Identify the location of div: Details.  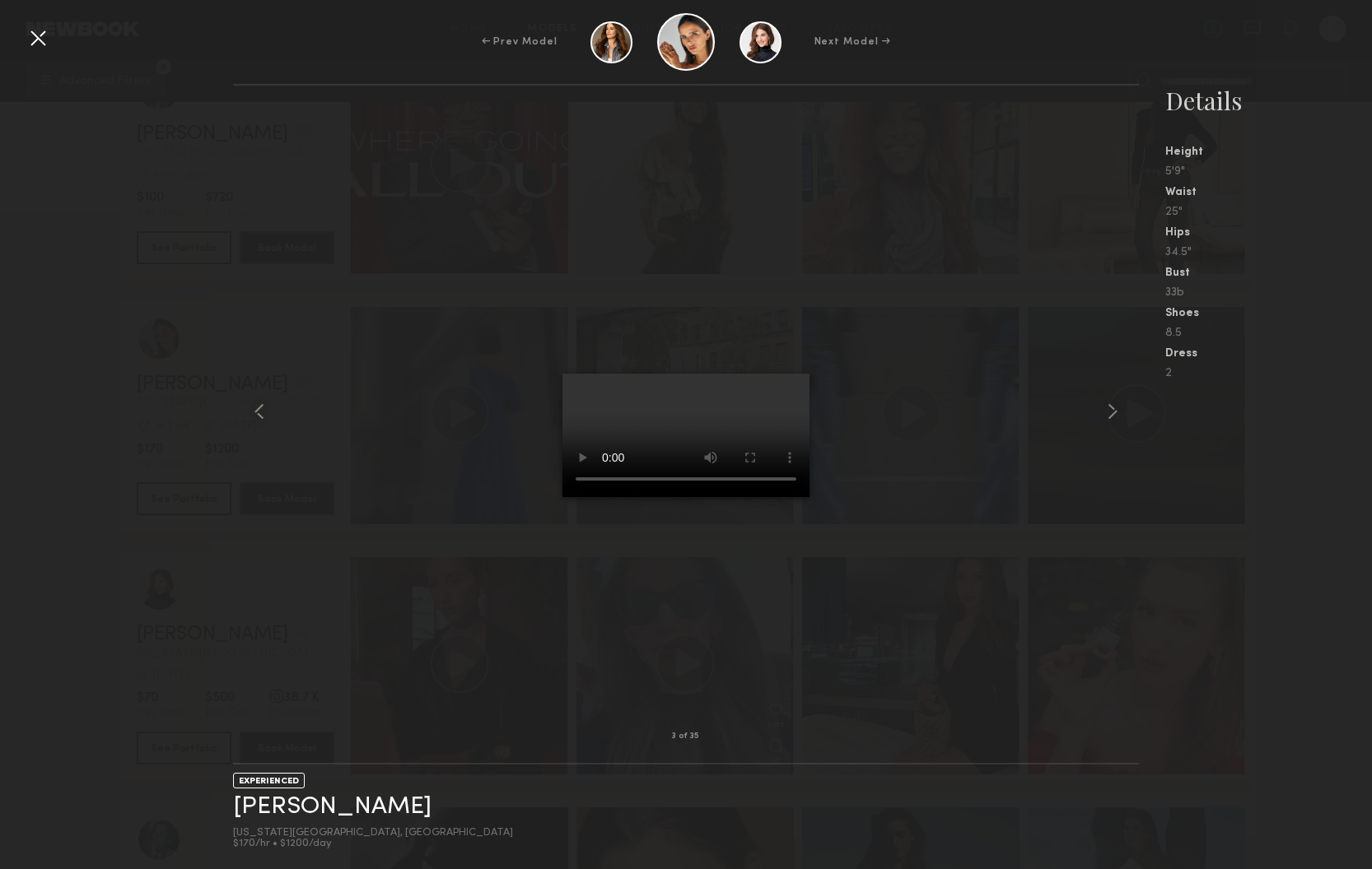
(1268, 100).